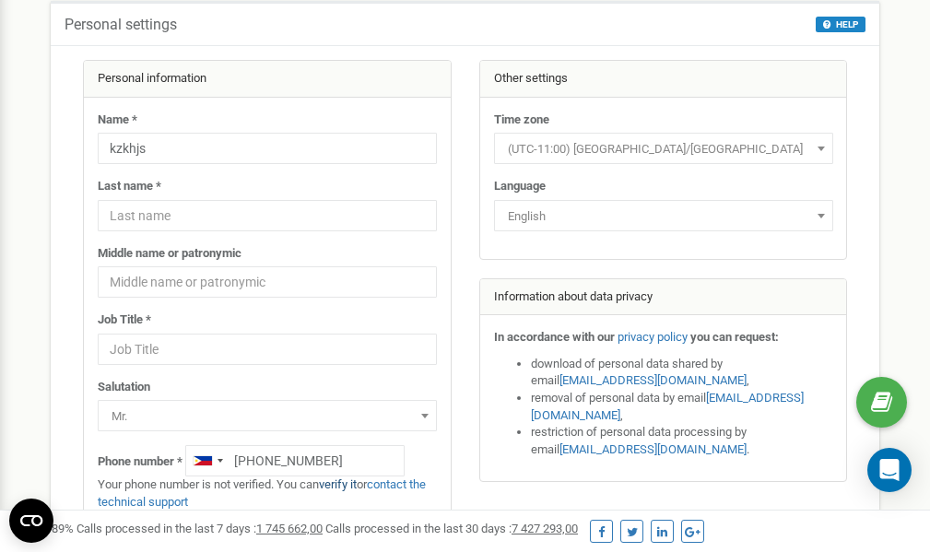 The image size is (930, 552). Describe the element at coordinates (129, 186) in the screenshot. I see `label: Last name *` at that location.